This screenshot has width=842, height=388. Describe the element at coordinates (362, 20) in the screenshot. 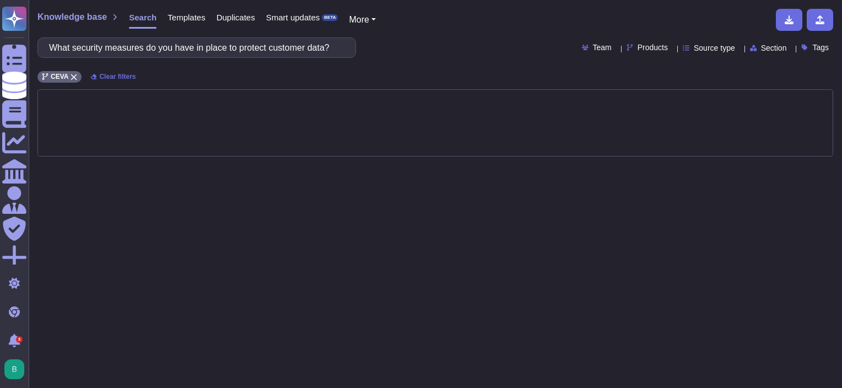

I see `button: More` at that location.